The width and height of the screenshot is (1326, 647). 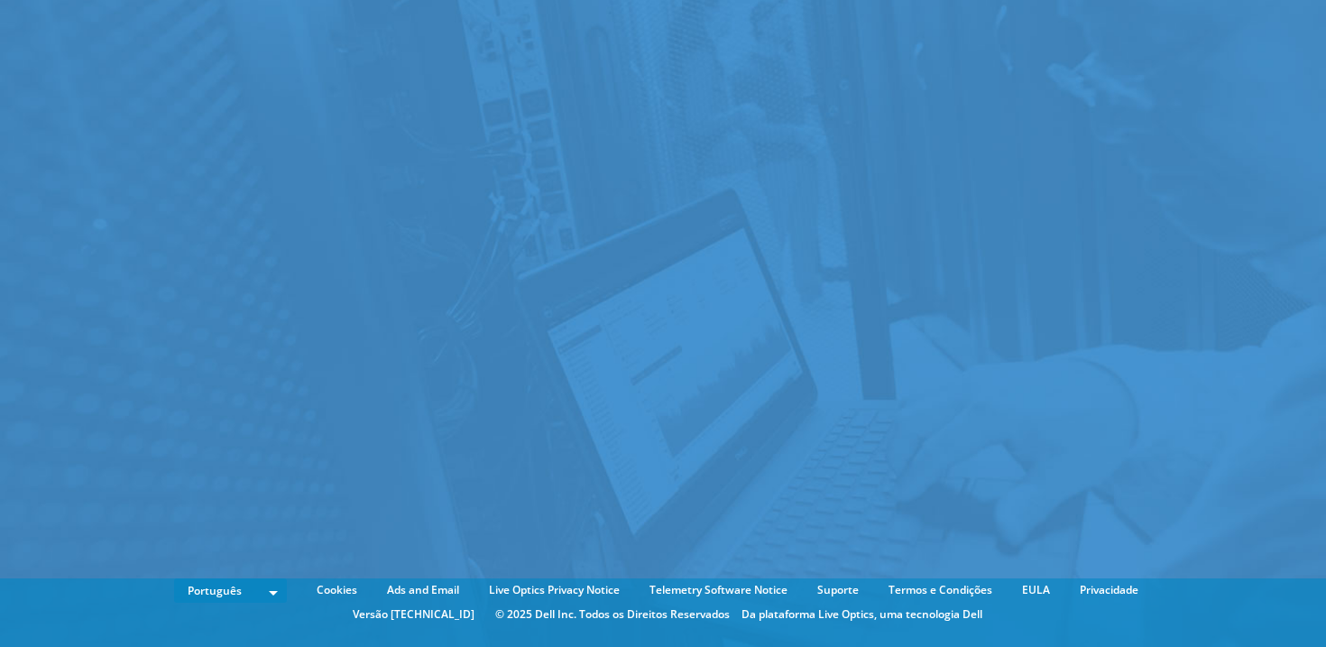 I want to click on li: Da plataforma Live Optics, uma tecnologia Dell, so click(x=861, y=614).